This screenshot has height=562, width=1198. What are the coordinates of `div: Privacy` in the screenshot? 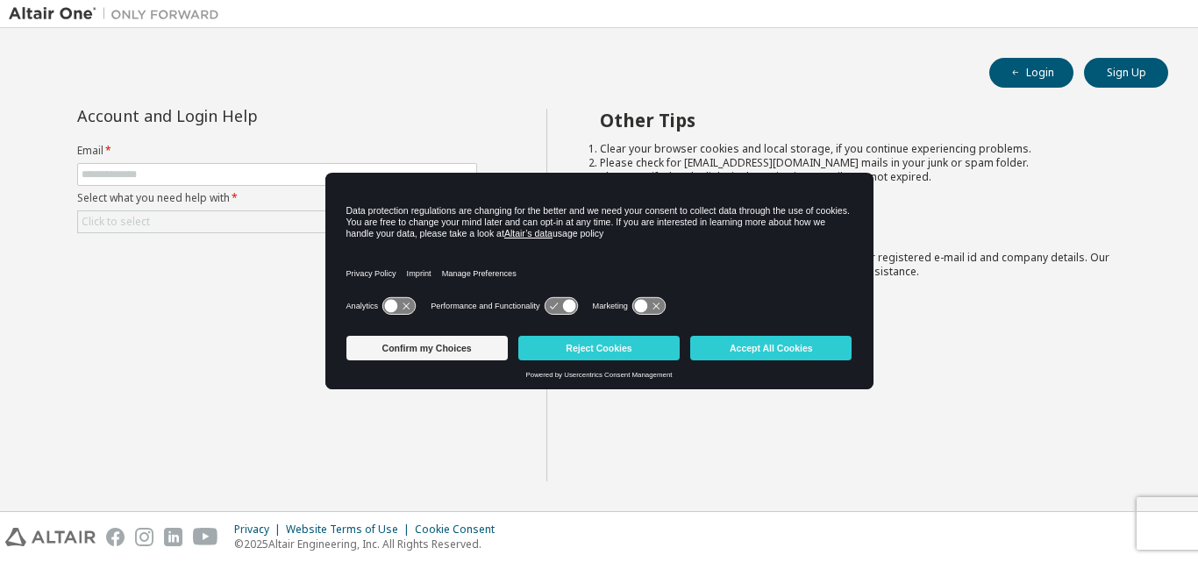 It's located at (260, 530).